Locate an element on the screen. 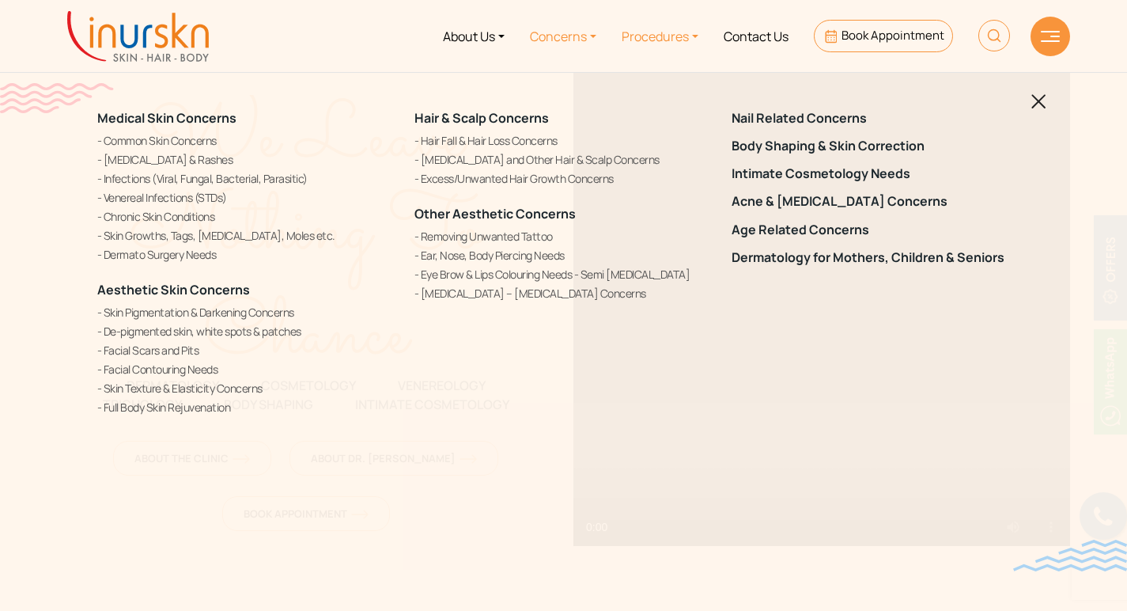 The height and width of the screenshot is (611, 1127). a: Book Appointment is located at coordinates (883, 36).